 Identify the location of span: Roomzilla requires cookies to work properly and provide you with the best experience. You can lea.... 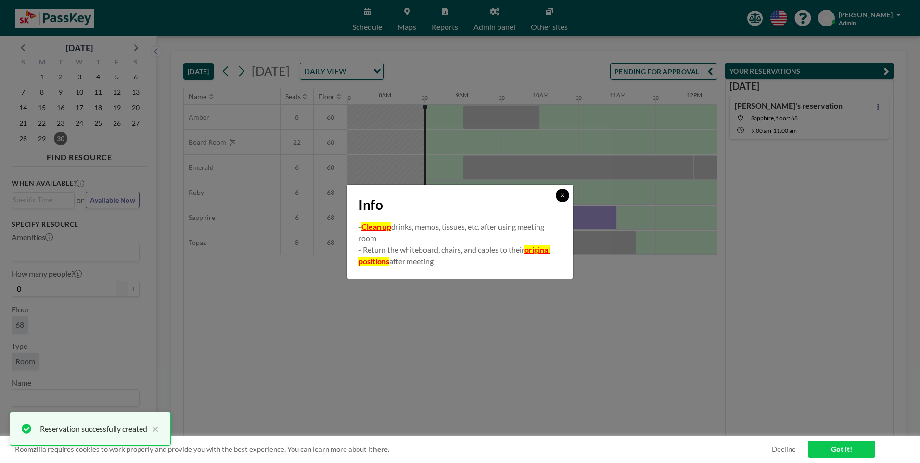
(393, 449).